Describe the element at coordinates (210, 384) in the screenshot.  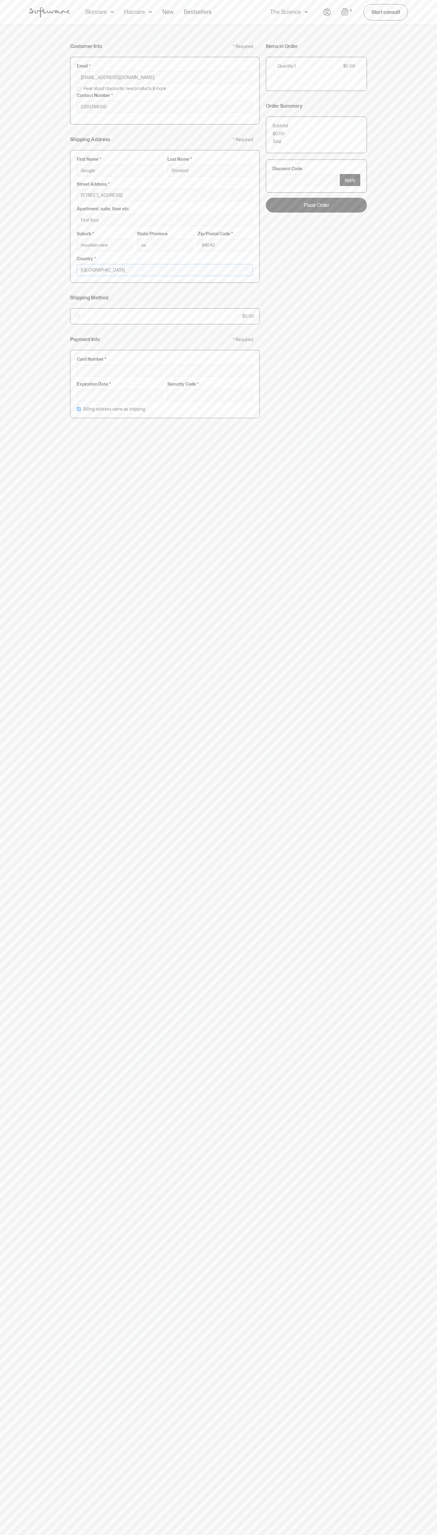
I see `label: Security Code *` at that location.